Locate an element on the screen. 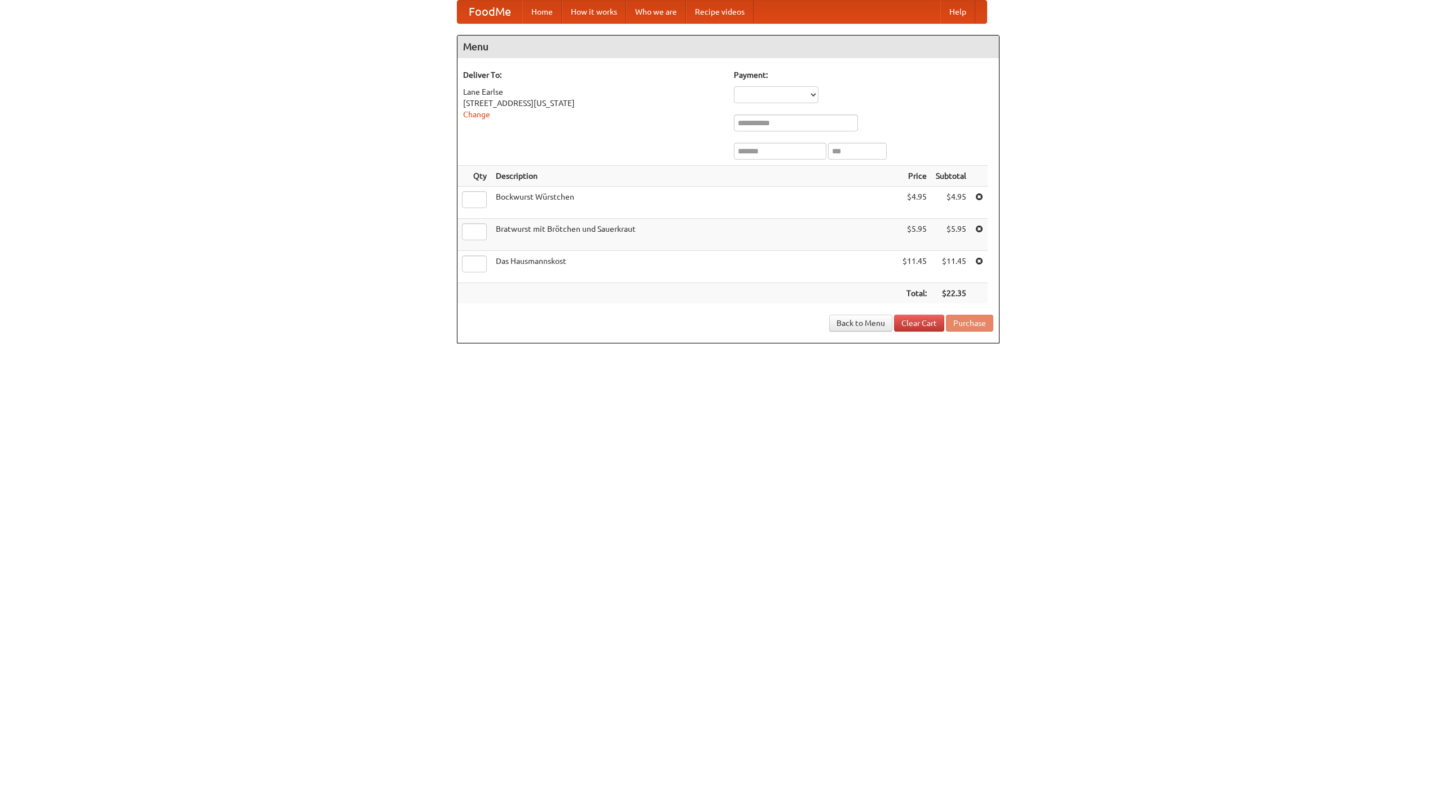 Image resolution: width=1444 pixels, height=798 pixels. th: Qty is located at coordinates (474, 176).